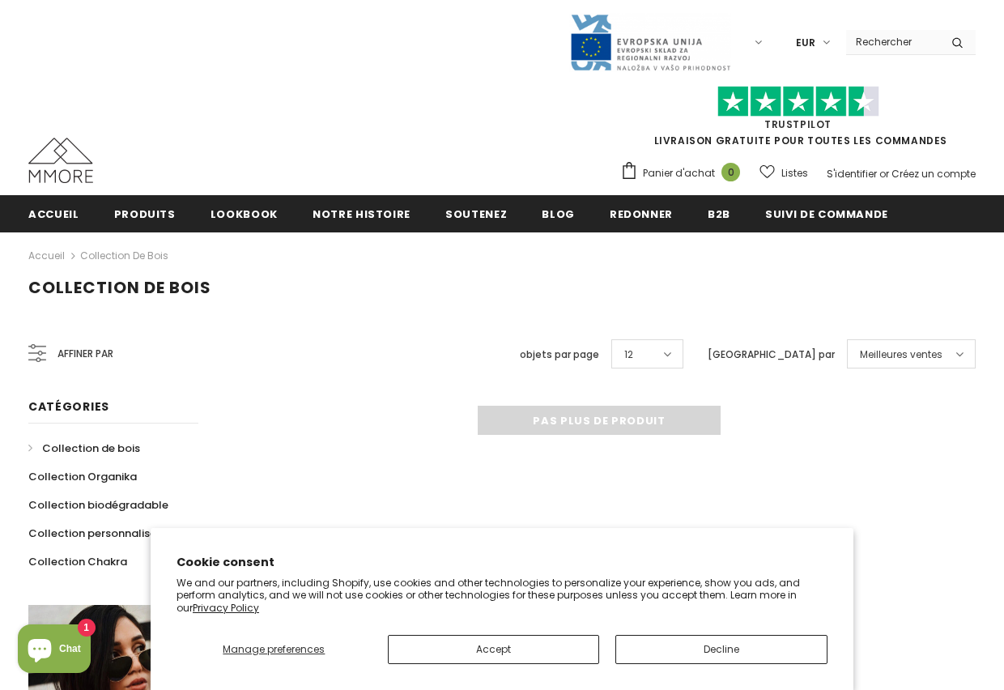 The width and height of the screenshot is (1004, 690). I want to click on h2: Cookie consent, so click(502, 562).